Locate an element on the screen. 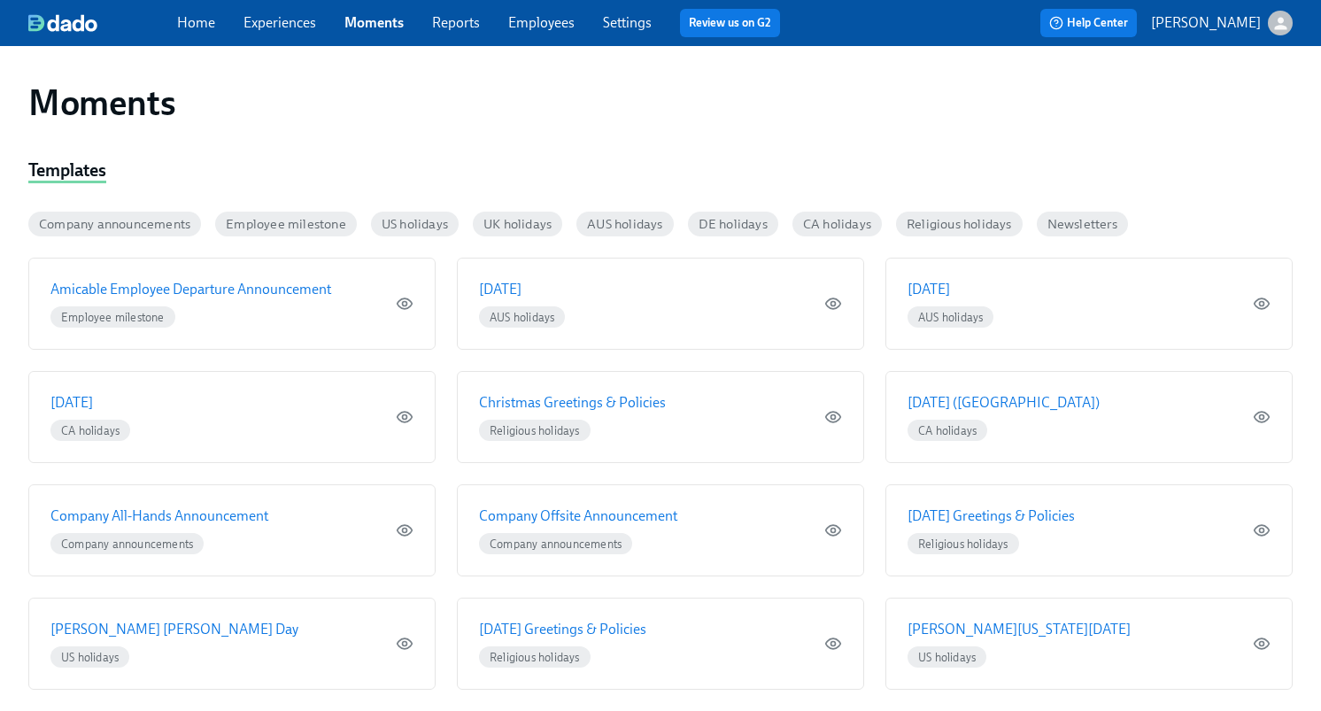  a: Employees is located at coordinates (541, 22).